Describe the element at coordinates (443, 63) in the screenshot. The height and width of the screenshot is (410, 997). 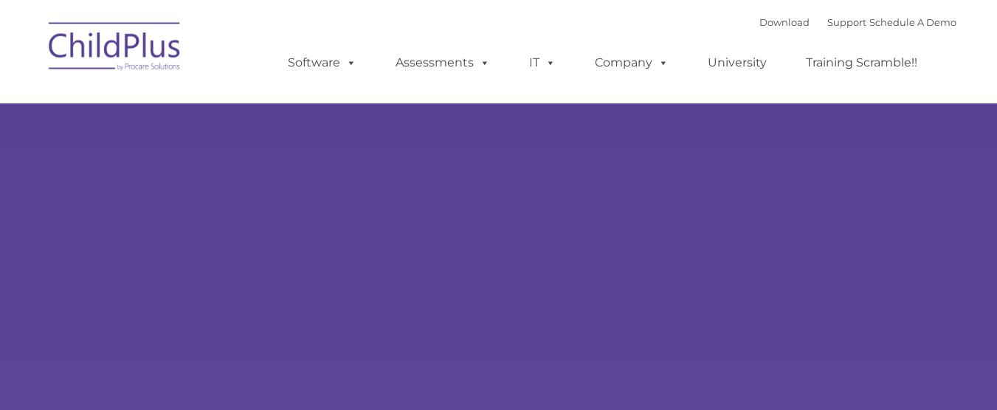
I see `a: Assessments` at that location.